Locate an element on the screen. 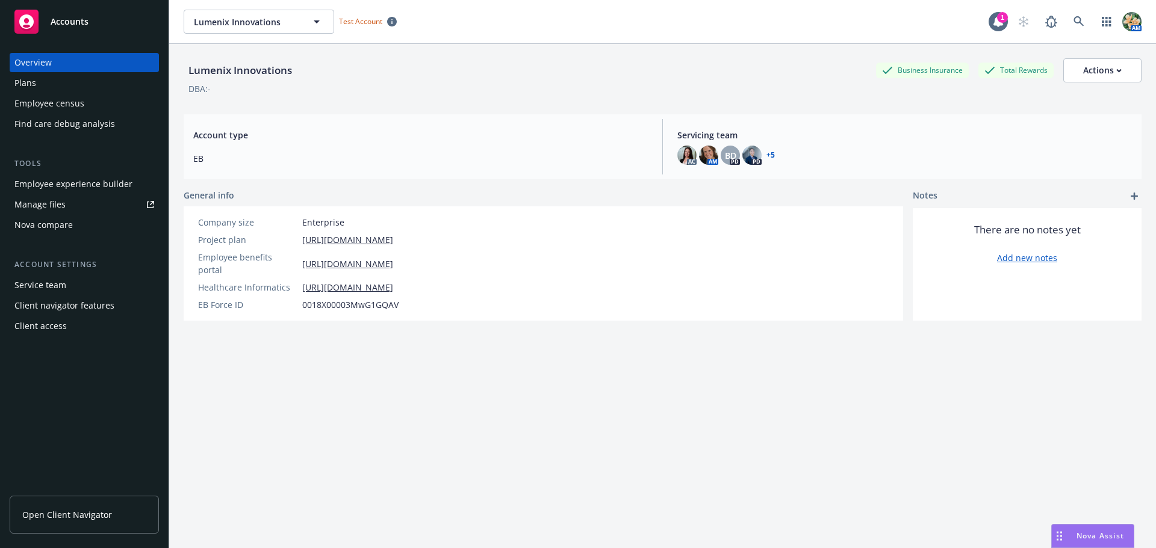 The height and width of the screenshot is (548, 1156). div: Find care debug analysis is located at coordinates (64, 124).